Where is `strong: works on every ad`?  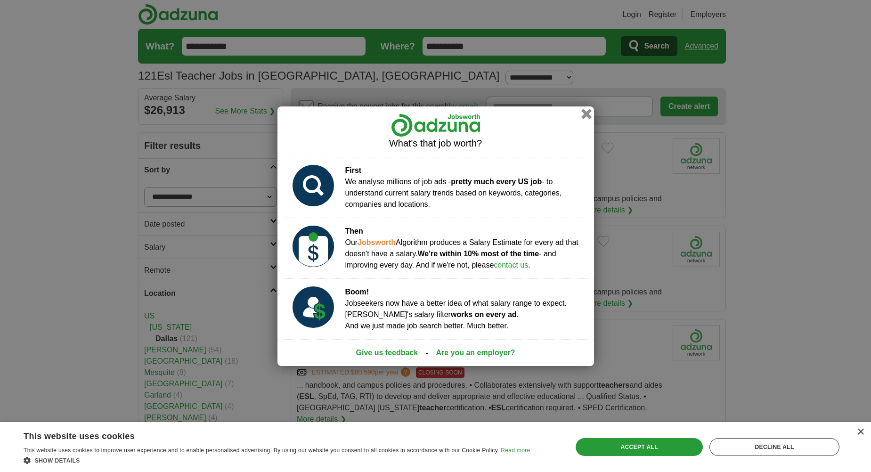
strong: works on every ad is located at coordinates (484, 314).